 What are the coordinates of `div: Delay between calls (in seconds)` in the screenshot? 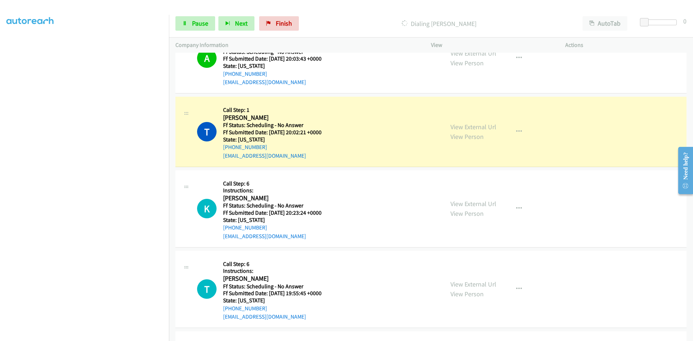 It's located at (660, 22).